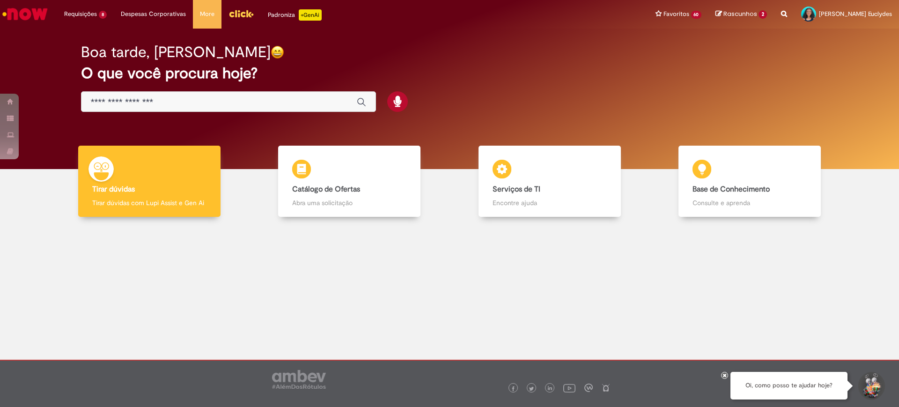 This screenshot has width=899, height=407. What do you see at coordinates (696, 15) in the screenshot?
I see `span: 60` at bounding box center [696, 15].